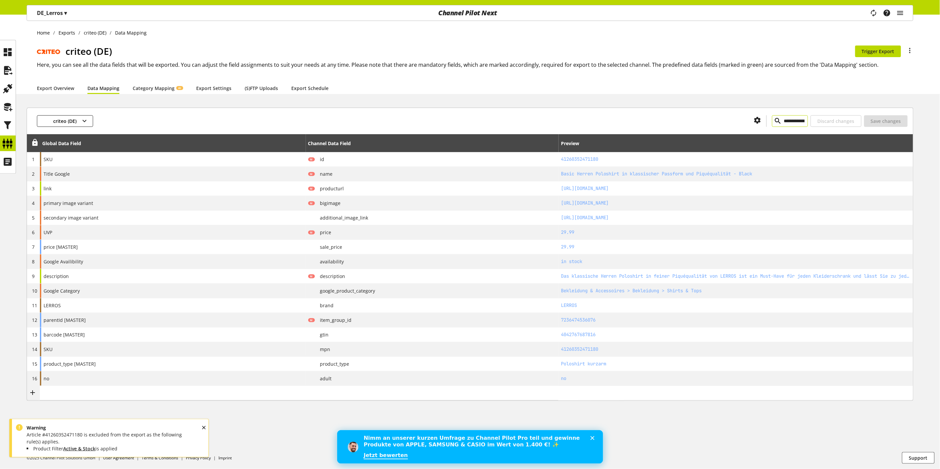 The image size is (940, 469). Describe the element at coordinates (33, 218) in the screenshot. I see `span: 5` at that location.